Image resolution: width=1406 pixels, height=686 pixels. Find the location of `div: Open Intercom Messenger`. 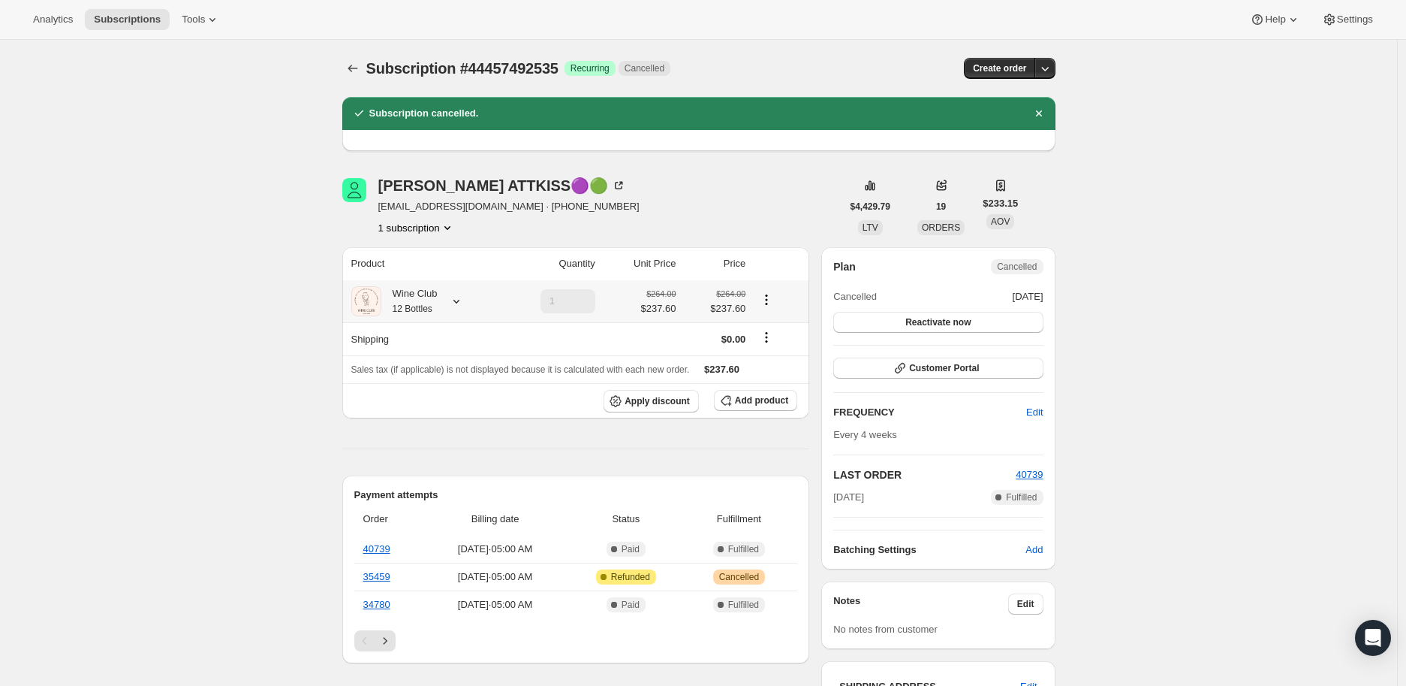

div: Open Intercom Messenger is located at coordinates (1373, 637).